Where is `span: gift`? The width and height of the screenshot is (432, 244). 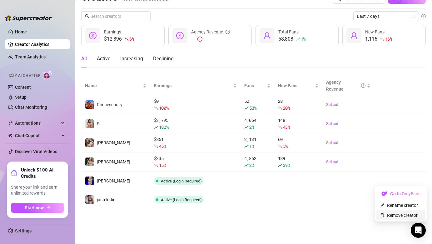 span: gift is located at coordinates (14, 173).